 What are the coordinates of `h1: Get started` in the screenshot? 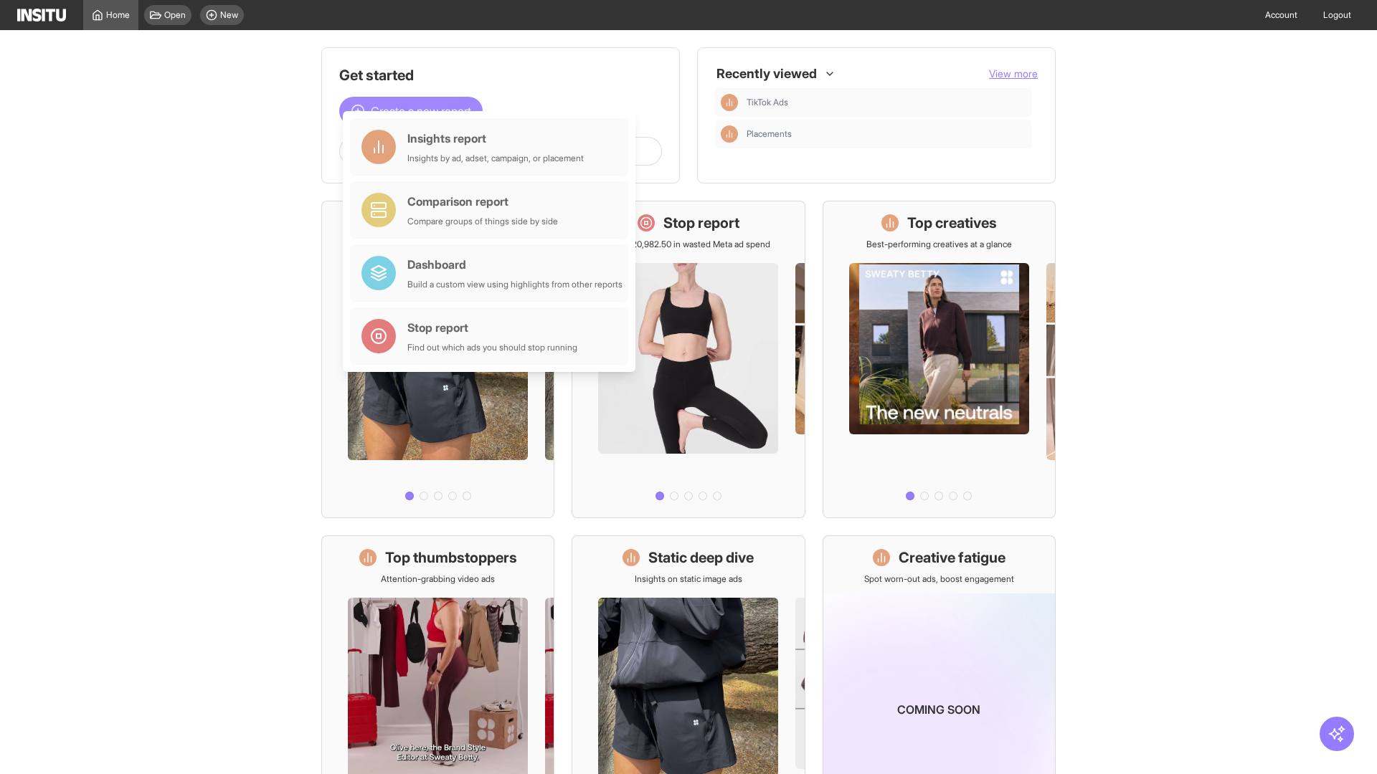 It's located at (500, 75).